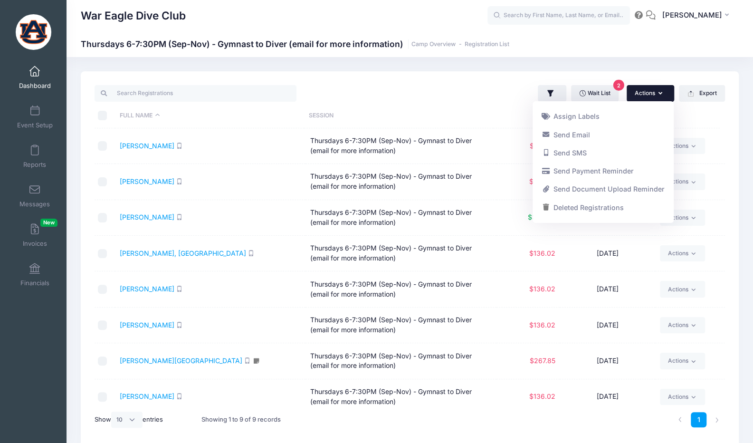 This screenshot has width=753, height=443. Describe the element at coordinates (603, 116) in the screenshot. I see `a: Assign Labels` at that location.